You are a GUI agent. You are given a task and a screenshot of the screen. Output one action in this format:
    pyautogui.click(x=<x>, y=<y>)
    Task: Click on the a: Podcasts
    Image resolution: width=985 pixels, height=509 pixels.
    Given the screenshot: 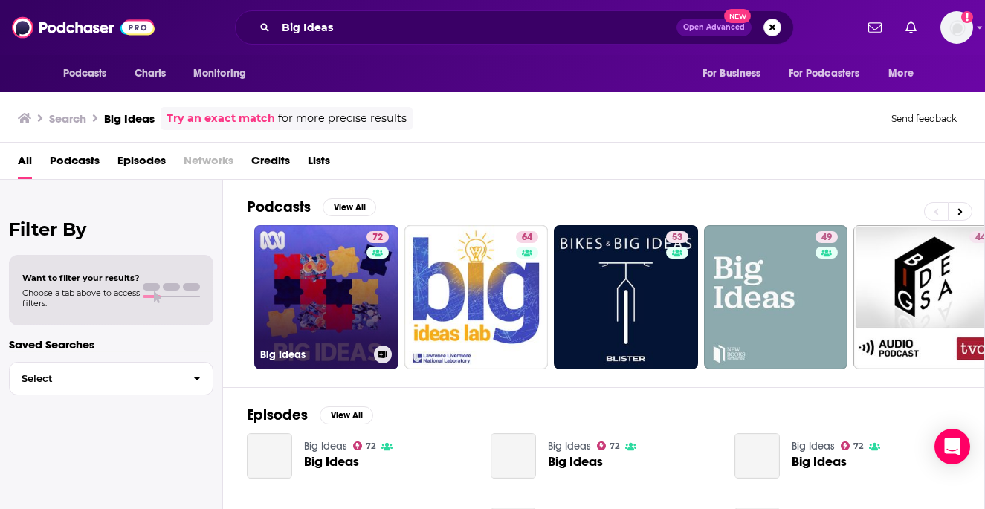 What is the action you would take?
    pyautogui.click(x=74, y=164)
    